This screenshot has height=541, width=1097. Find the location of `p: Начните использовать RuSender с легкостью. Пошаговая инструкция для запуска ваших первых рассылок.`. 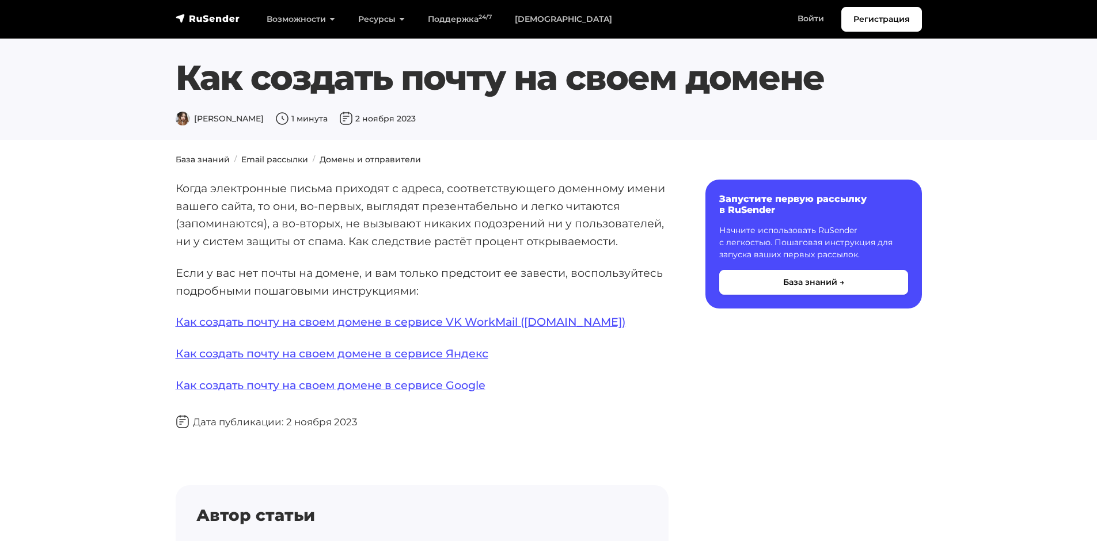

p: Начните использовать RuSender с легкостью. Пошаговая инструкция для запуска ваших первых рассылок. is located at coordinates (813, 242).